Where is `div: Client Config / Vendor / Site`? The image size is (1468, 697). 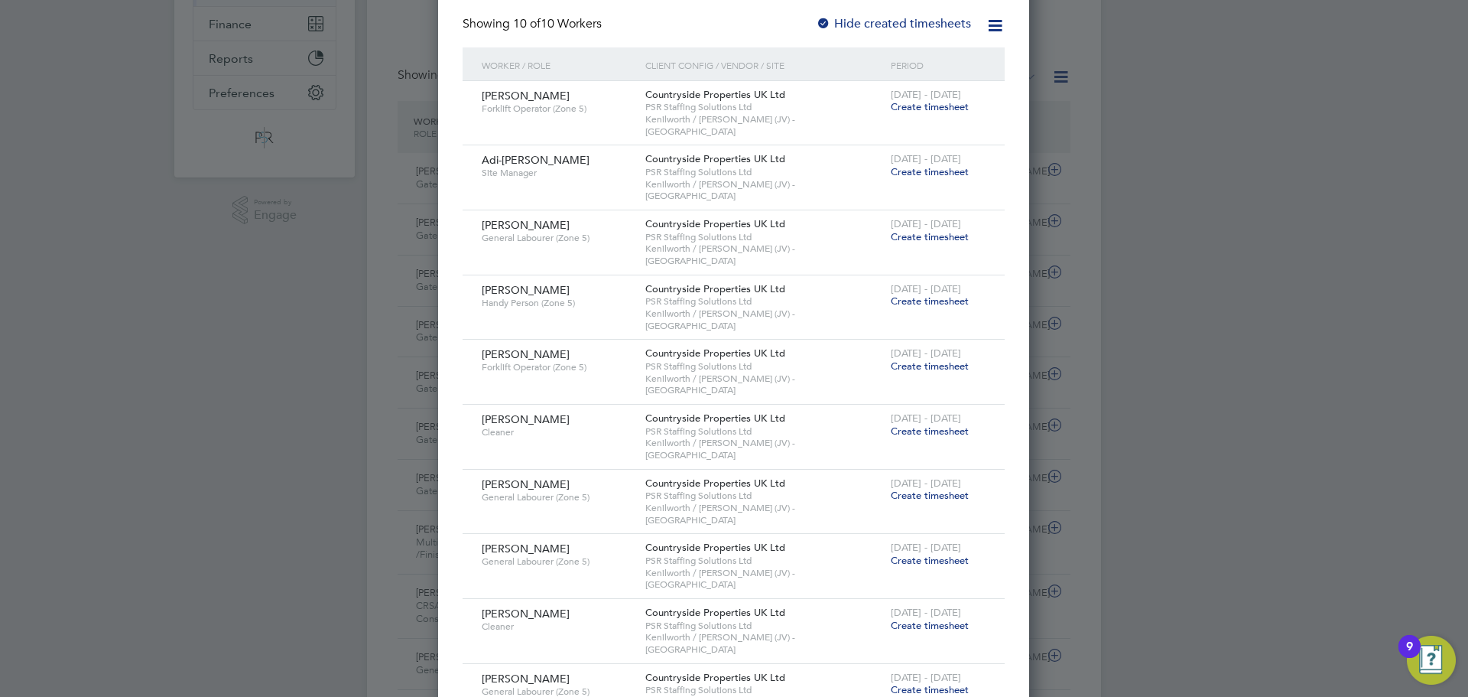
div: Client Config / Vendor / Site is located at coordinates (764, 65).